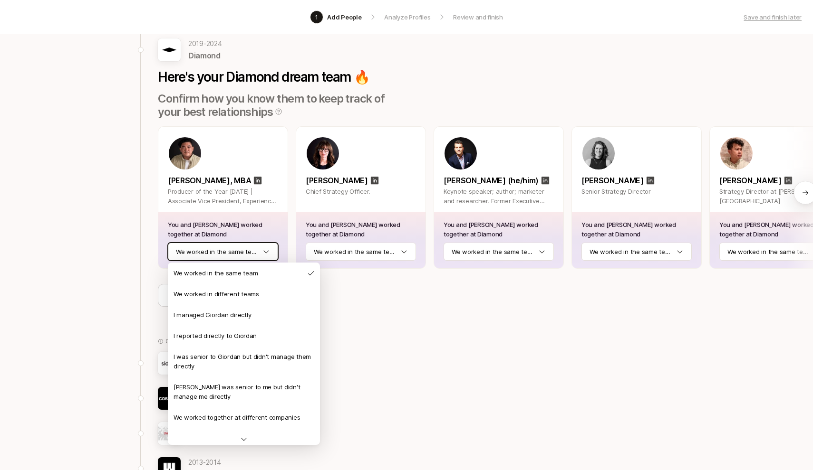  I want to click on p: I managed Giordan directly, so click(212, 315).